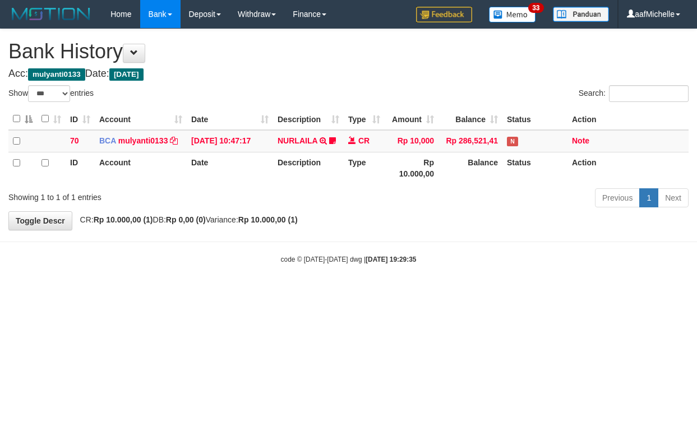 The image size is (697, 436). I want to click on a: Previous, so click(618, 198).